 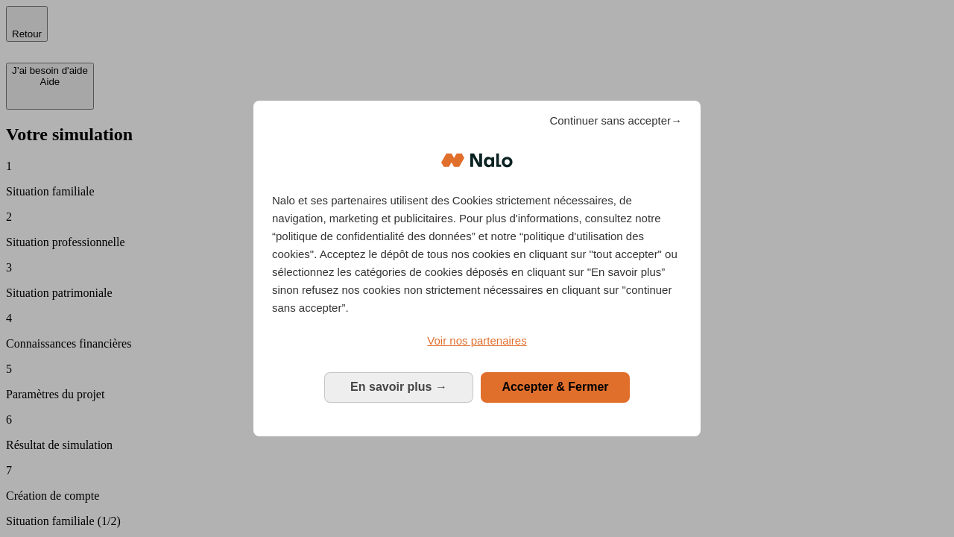 What do you see at coordinates (399, 387) in the screenshot?
I see `button: En savoir plus: Configurer vos consentements` at bounding box center [399, 387].